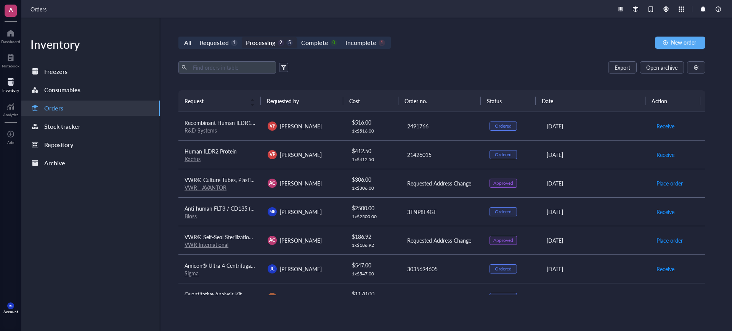 The height and width of the screenshot is (331, 732). What do you see at coordinates (442, 297) in the screenshot?
I see `td: 0313927247` at bounding box center [442, 297].